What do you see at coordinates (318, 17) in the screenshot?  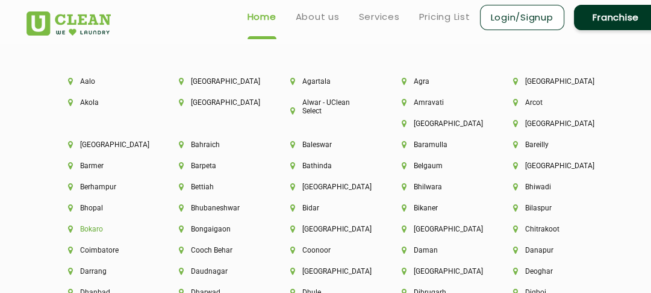 I see `a: About us` at bounding box center [318, 17].